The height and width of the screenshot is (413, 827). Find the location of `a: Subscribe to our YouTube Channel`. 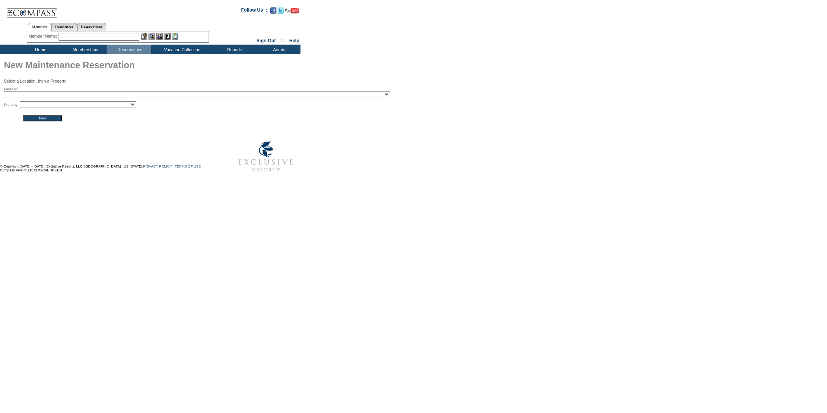

a: Subscribe to our YouTube Channel is located at coordinates (292, 12).